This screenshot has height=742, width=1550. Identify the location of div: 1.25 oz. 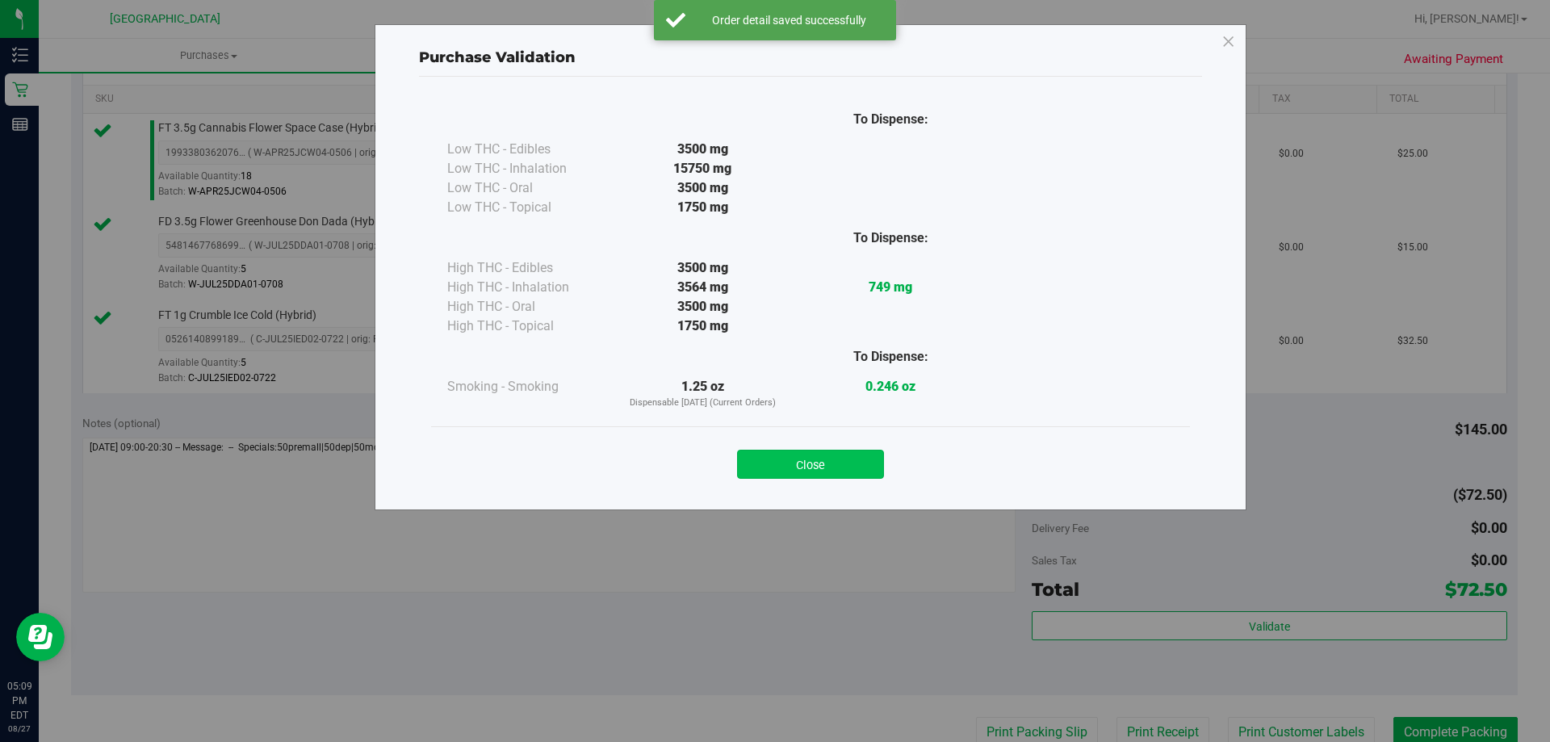
(703, 393).